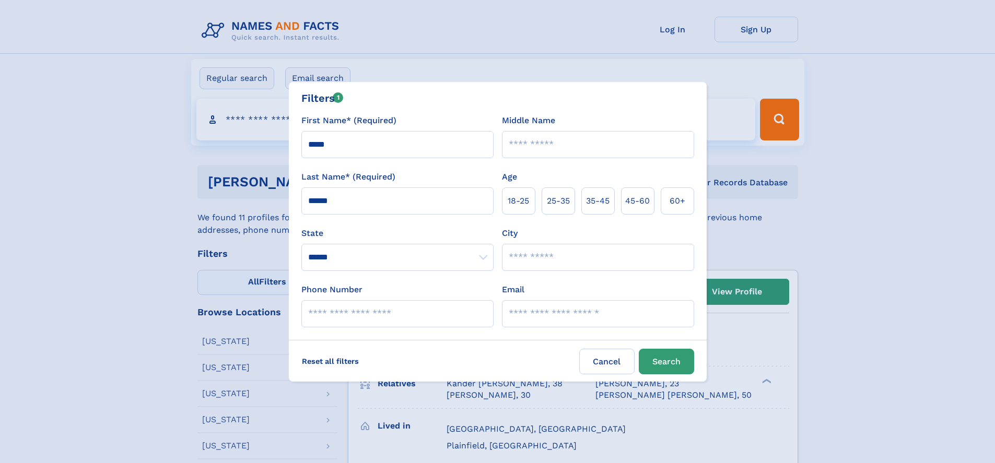 This screenshot has width=995, height=463. I want to click on label: Phone Number, so click(332, 290).